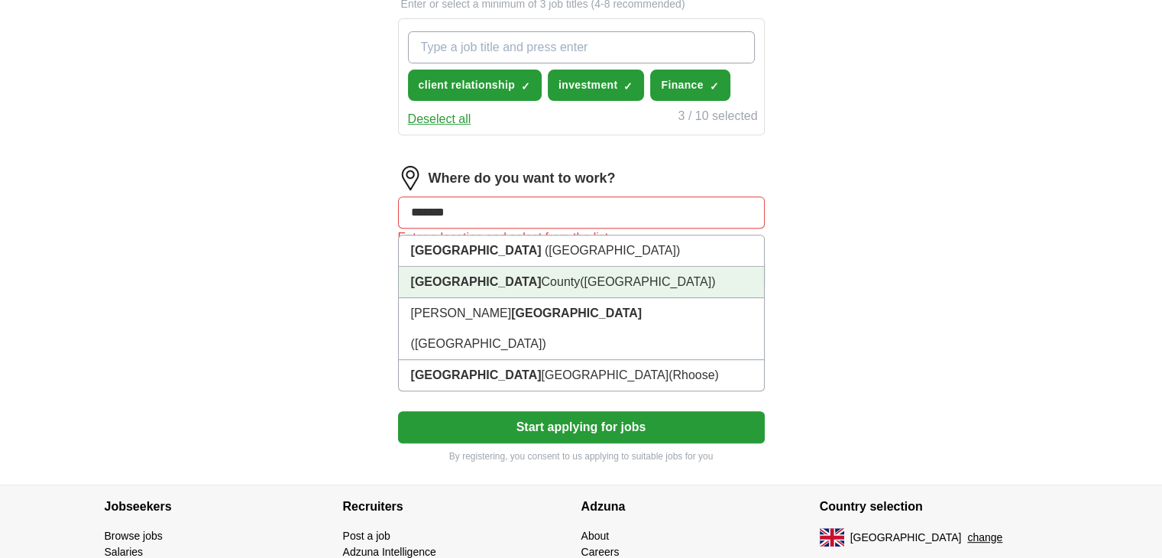 This screenshot has height=558, width=1162. I want to click on div: Enter a location and select from the list, so click(581, 238).